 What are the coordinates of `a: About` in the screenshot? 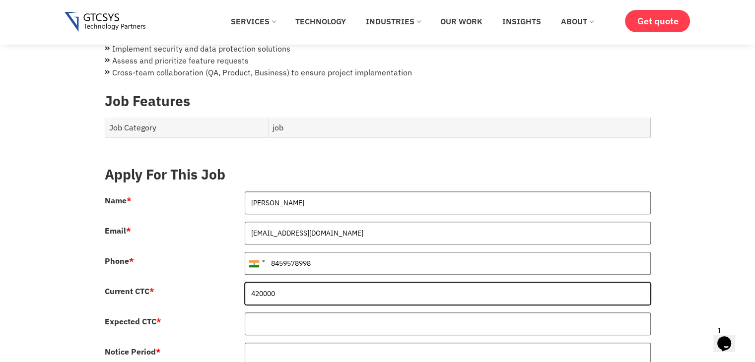 It's located at (577, 21).